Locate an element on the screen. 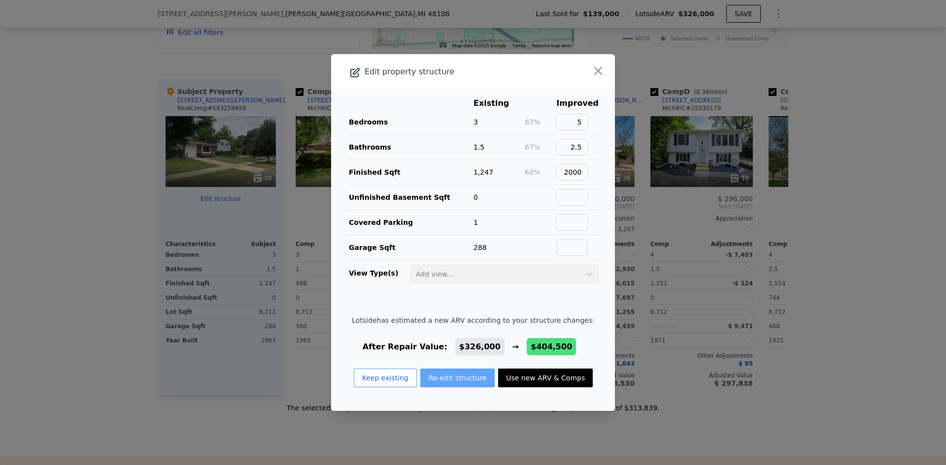 The width and height of the screenshot is (946, 465). span: 1 is located at coordinates (475, 223).